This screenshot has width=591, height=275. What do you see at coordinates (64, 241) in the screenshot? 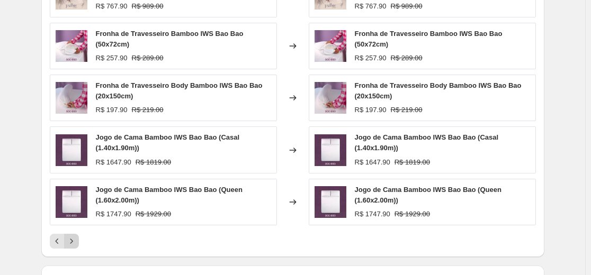
I see `nav: Pagination` at bounding box center [64, 241].